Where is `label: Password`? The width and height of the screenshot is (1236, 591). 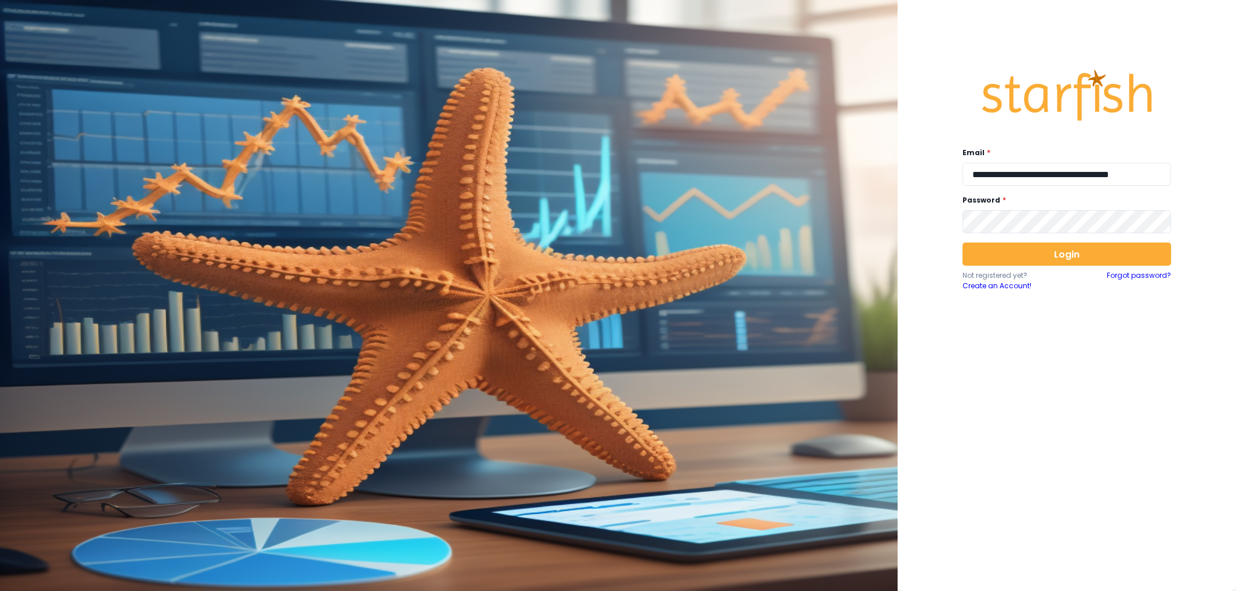 label: Password is located at coordinates (1063, 200).